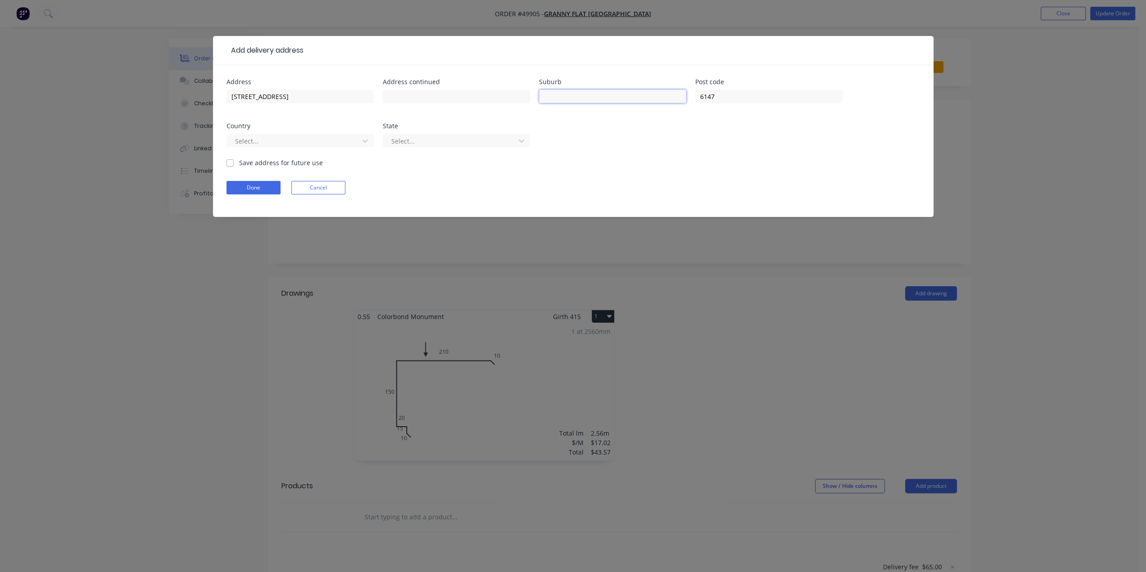  What do you see at coordinates (300, 126) in the screenshot?
I see `div: Country` at bounding box center [300, 126].